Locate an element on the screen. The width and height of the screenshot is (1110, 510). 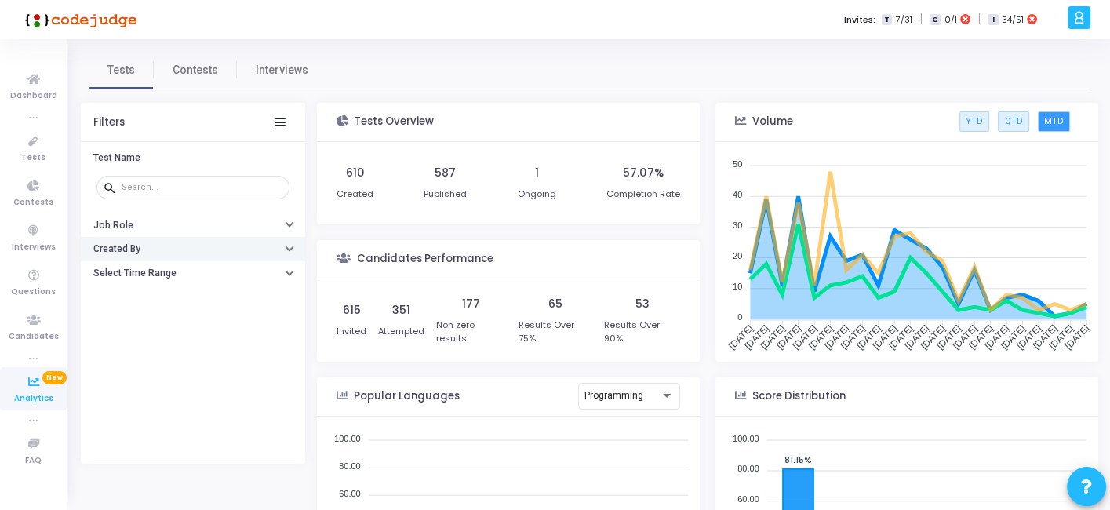
h3: Score Distribution is located at coordinates (798, 396).